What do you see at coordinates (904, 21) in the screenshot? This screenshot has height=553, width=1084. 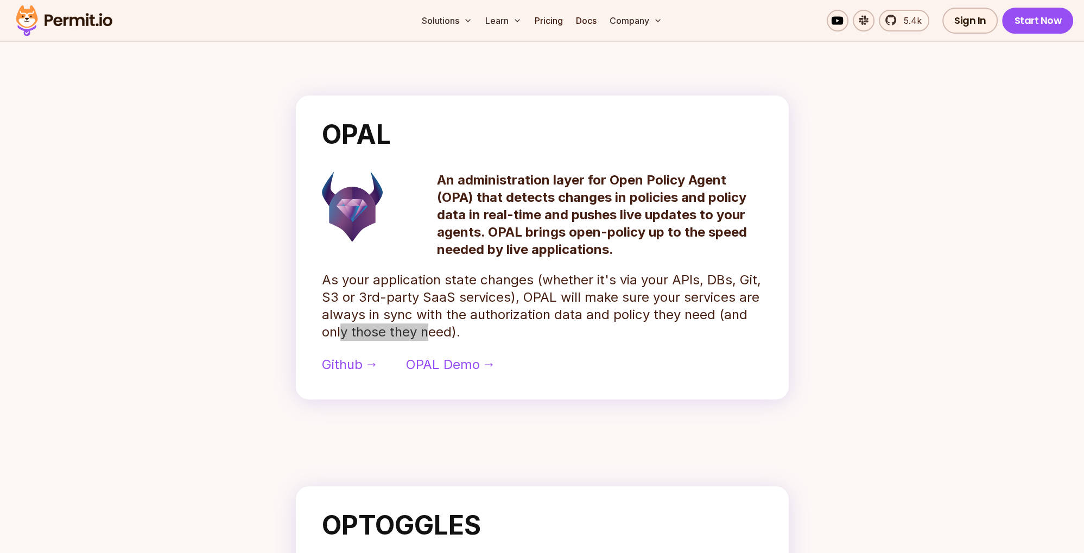 I see `a: 5.4k` at bounding box center [904, 21].